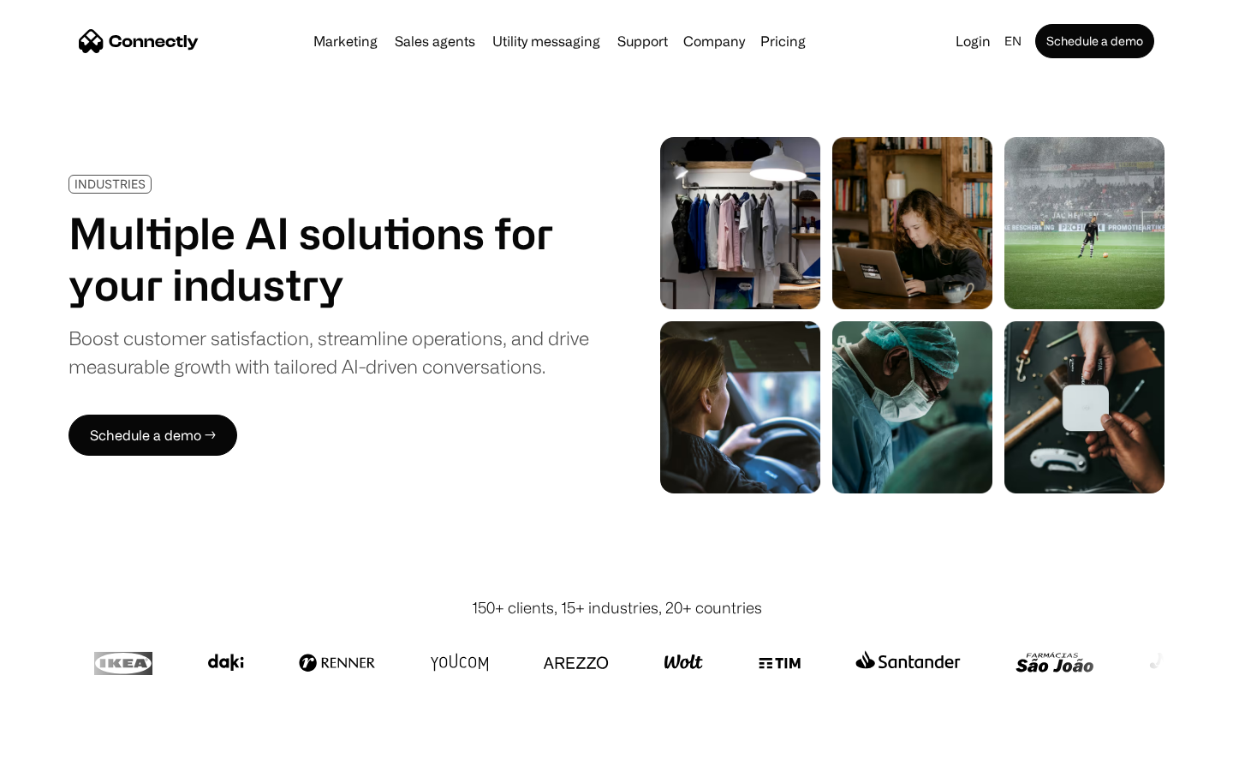 This screenshot has width=1233, height=771. I want to click on a: Schedule a demo →, so click(152, 435).